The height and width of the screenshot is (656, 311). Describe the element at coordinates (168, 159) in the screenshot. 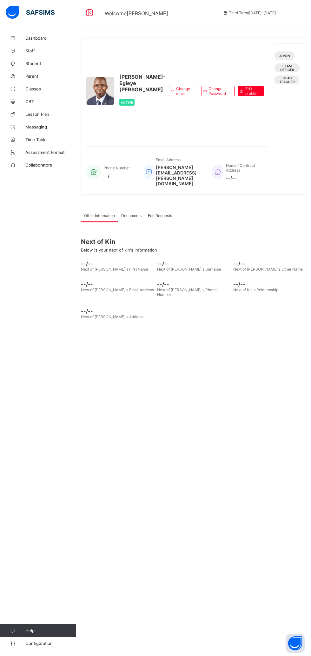

I see `span: Email Address` at that location.